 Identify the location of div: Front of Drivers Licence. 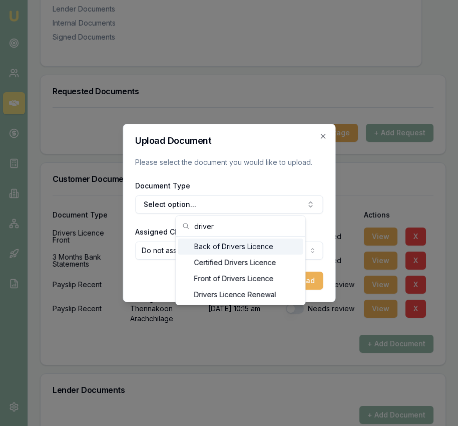
(241, 279).